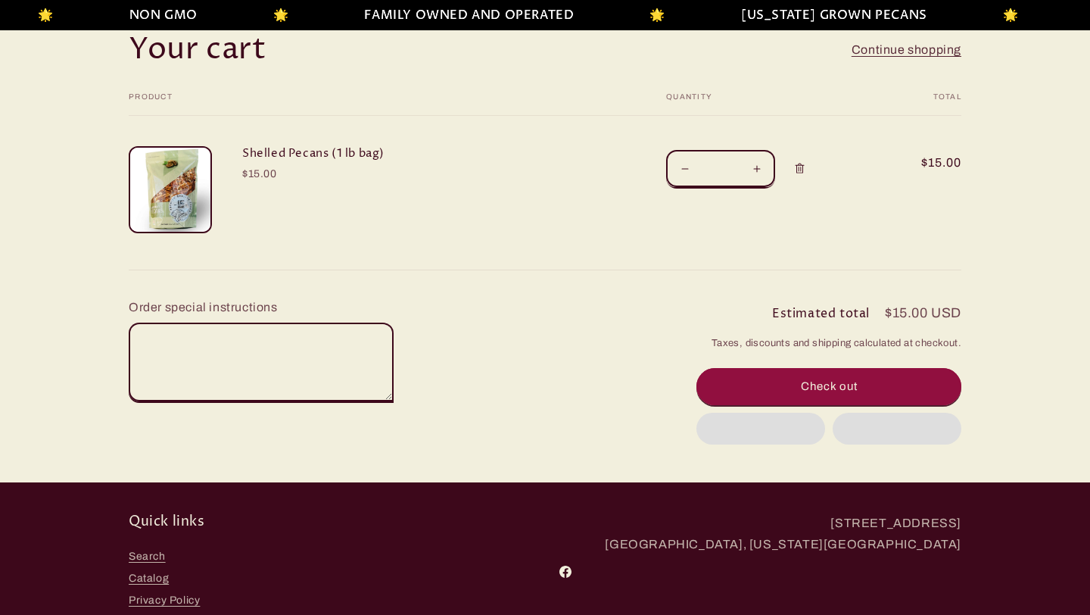 The height and width of the screenshot is (615, 1090). I want to click on span: $15.00, so click(931, 163).